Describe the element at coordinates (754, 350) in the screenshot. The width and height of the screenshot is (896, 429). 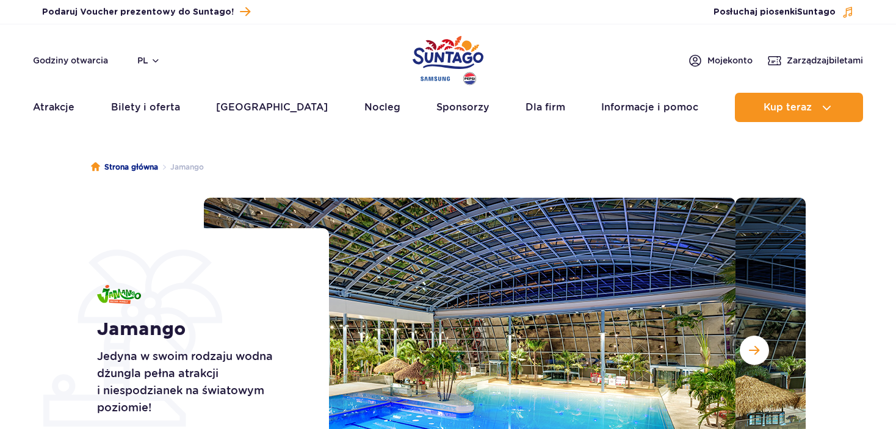
I see `button: Następny slajd` at that location.